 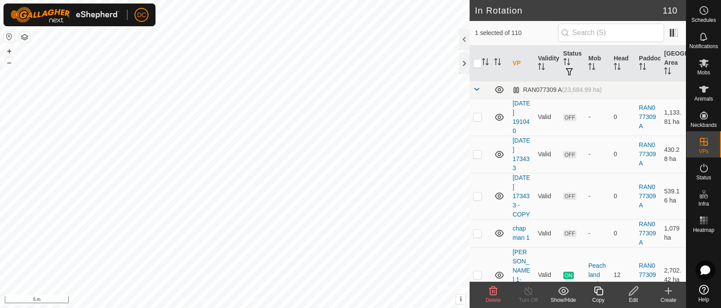 What do you see at coordinates (9, 37) in the screenshot?
I see `button: Reset Map` at bounding box center [9, 37].